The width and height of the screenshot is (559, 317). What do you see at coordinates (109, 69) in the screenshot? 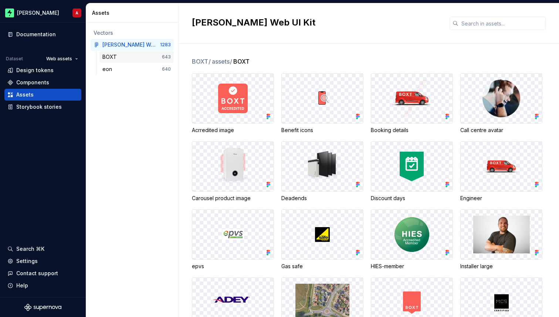
I see `div: eon` at bounding box center [109, 69].